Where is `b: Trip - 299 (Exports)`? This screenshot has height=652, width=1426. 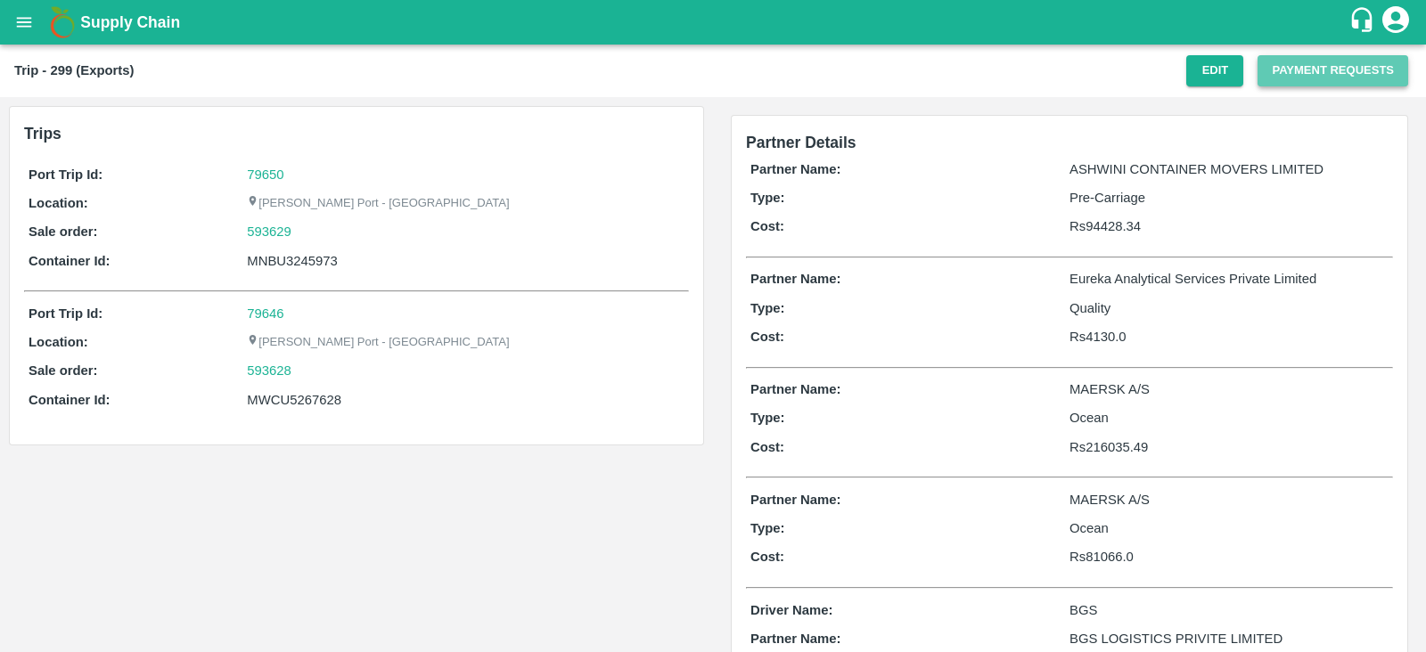 b: Trip - 299 (Exports) is located at coordinates (74, 70).